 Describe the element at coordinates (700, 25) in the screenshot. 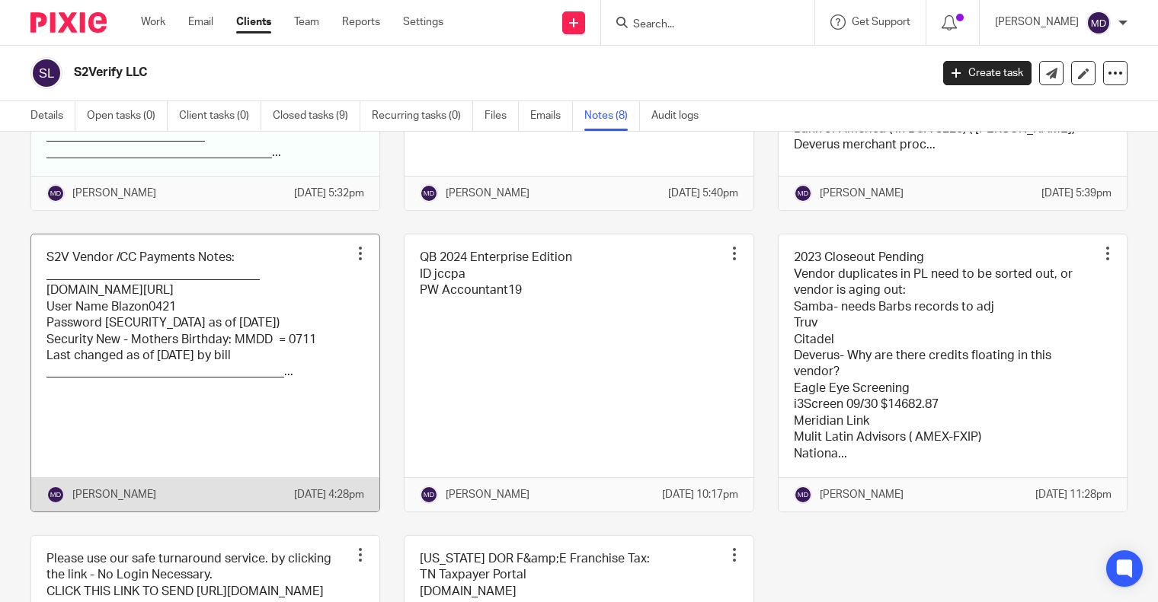

I see `input: Search` at that location.